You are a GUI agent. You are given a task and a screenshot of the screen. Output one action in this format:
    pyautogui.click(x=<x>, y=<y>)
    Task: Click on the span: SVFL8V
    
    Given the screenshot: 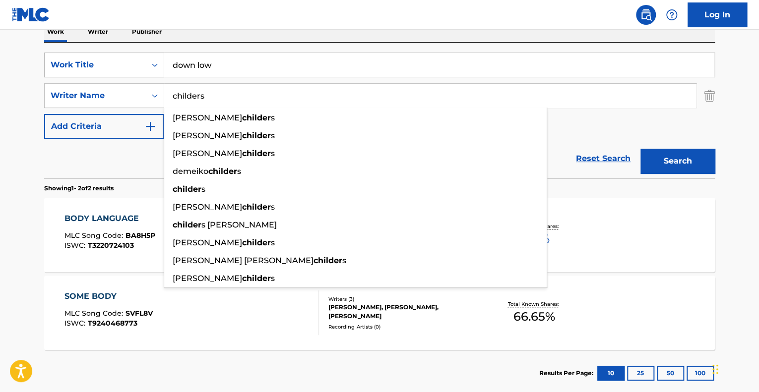 What is the action you would take?
    pyautogui.click(x=139, y=313)
    